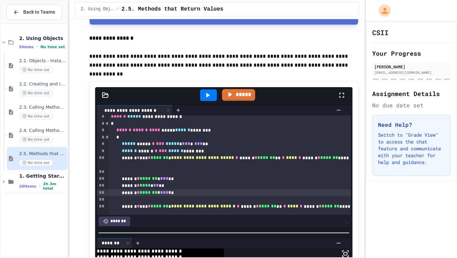 The width and height of the screenshot is (457, 258). I want to click on h2: Your Progress, so click(411, 53).